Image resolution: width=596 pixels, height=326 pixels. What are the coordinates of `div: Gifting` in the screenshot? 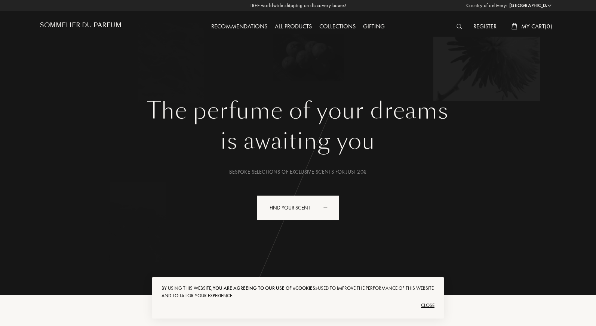 It's located at (374, 27).